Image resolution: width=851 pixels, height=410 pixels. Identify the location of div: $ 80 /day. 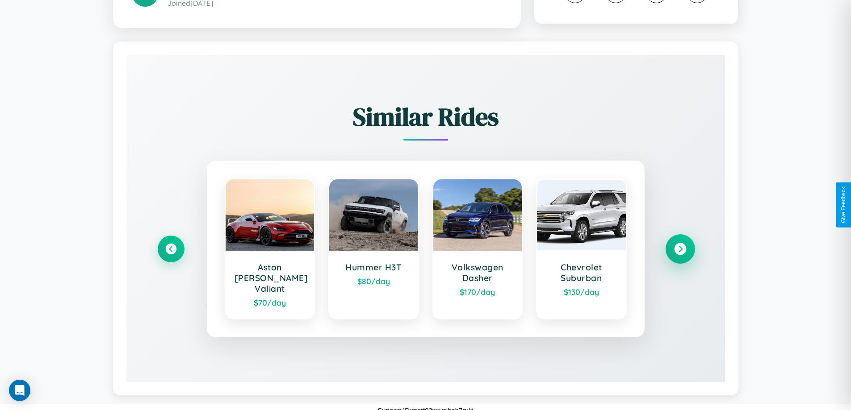
(373, 281).